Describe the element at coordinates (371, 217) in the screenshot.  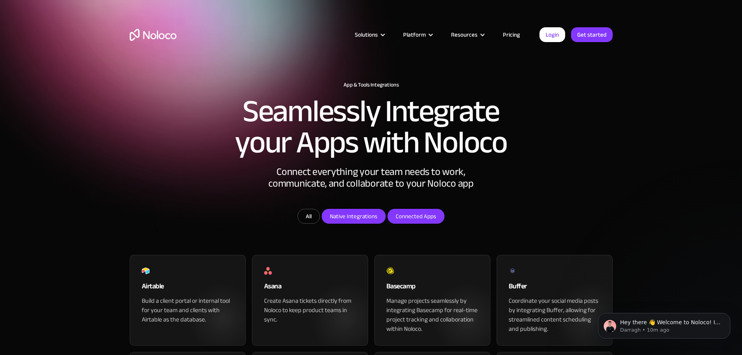
I see `form: Email Form` at that location.